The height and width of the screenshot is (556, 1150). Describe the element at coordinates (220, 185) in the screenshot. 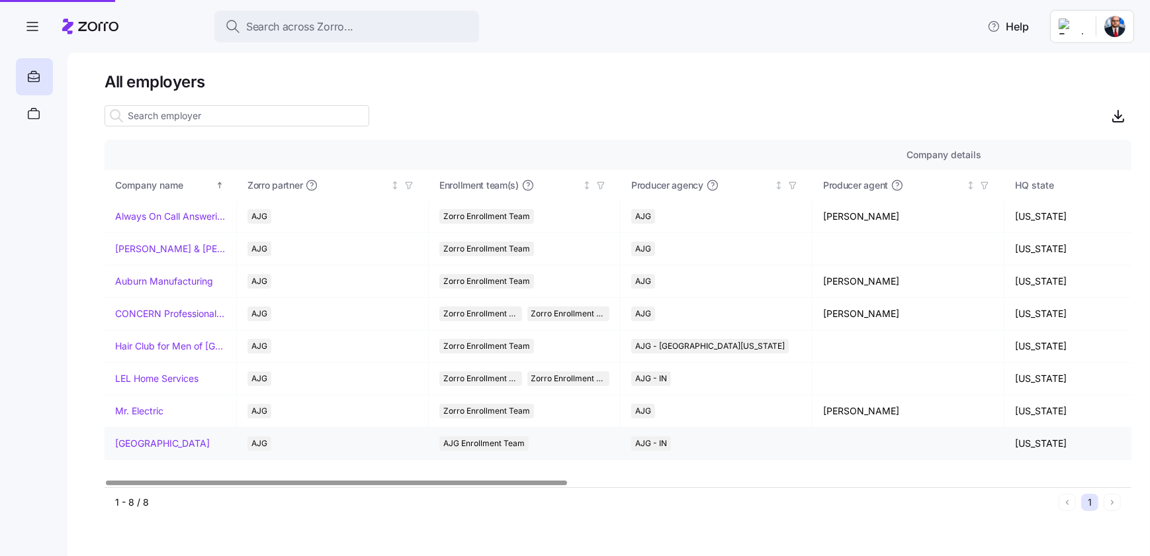

I see `div: Sorted ascending` at that location.